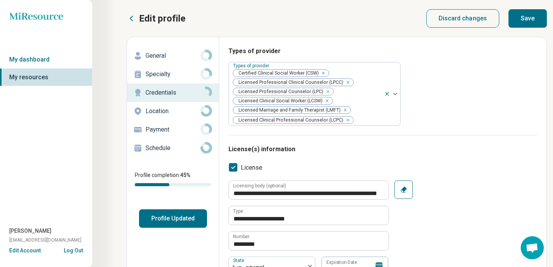  I want to click on a: Payment, so click(173, 129).